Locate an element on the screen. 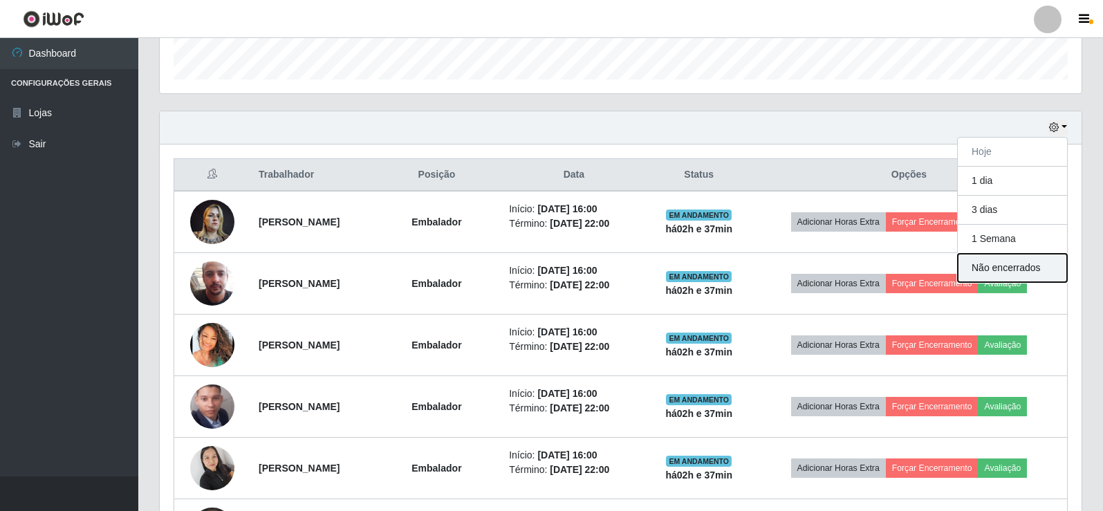  th: Data is located at coordinates (573, 175).